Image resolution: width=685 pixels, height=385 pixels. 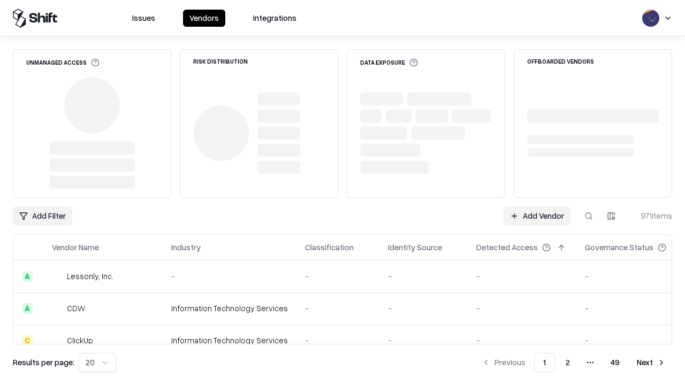 What do you see at coordinates (57, 341) in the screenshot?
I see `img: ClickUp` at bounding box center [57, 341].